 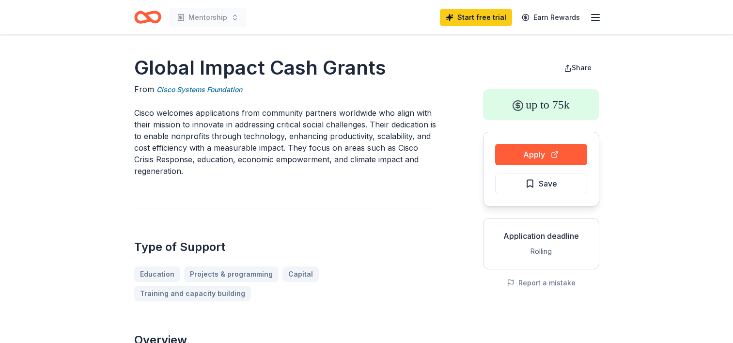 What do you see at coordinates (157, 274) in the screenshot?
I see `a: Education` at bounding box center [157, 274].